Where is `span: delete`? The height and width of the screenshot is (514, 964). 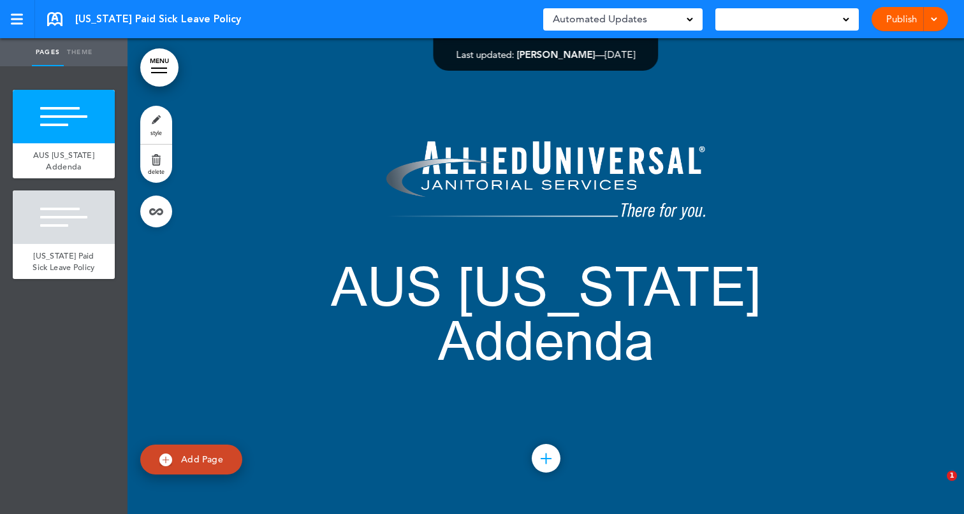 span: delete is located at coordinates (156, 171).